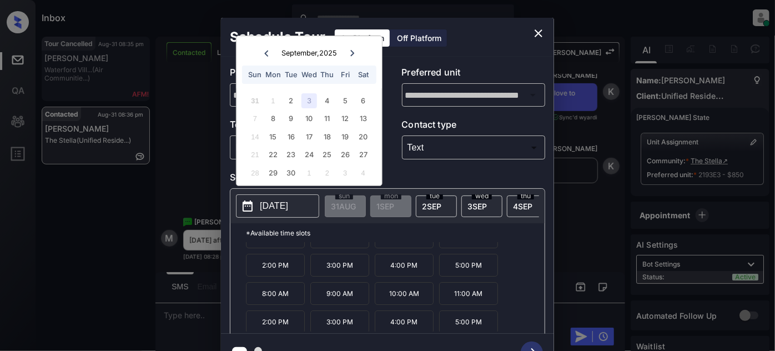  I want to click on div: Thu, so click(327, 74).